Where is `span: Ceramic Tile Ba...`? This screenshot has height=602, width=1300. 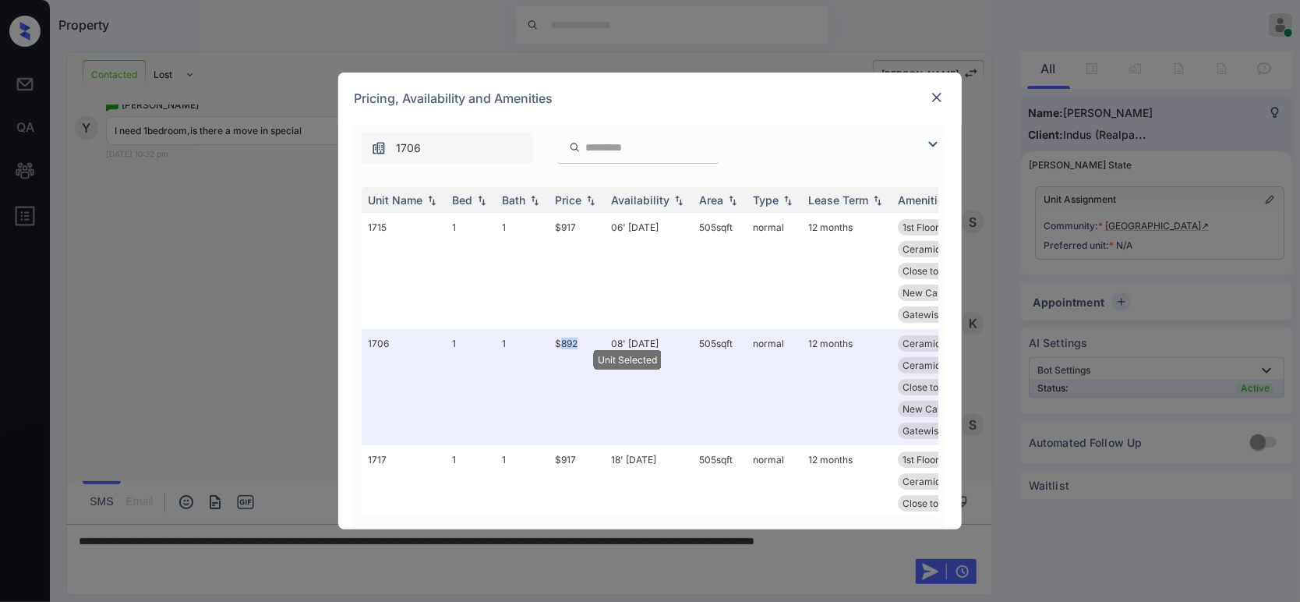
span: Ceramic Tile Ba... is located at coordinates (941, 343).